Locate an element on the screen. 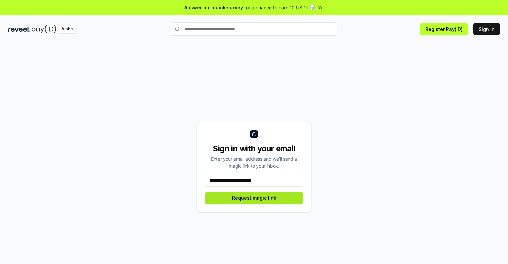  img: reveel_dark is located at coordinates (19, 29).